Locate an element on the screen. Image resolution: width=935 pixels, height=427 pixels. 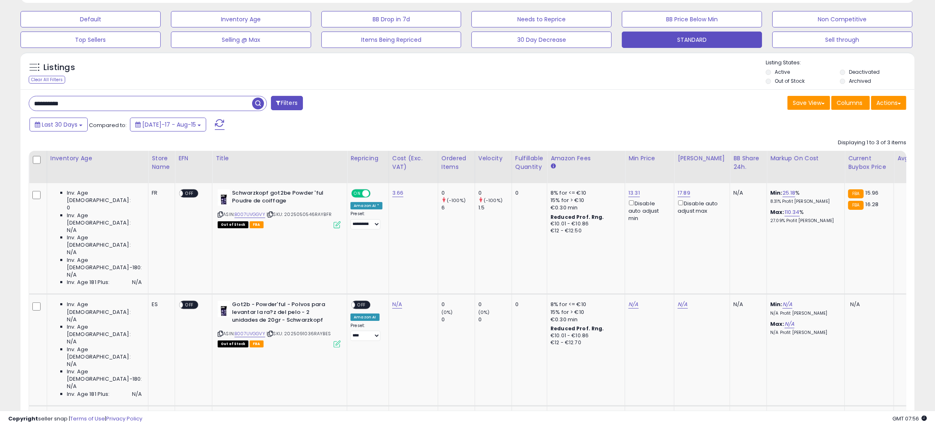
button: Needs to Reprice is located at coordinates (542, 19).